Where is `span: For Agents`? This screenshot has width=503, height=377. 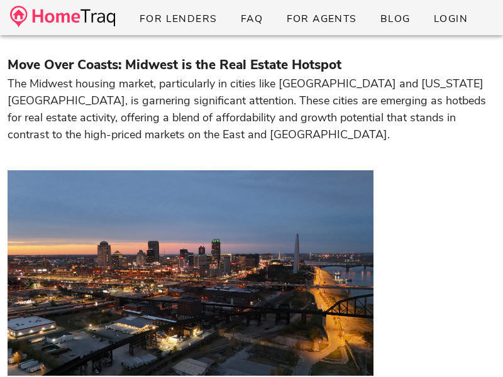
span: For Agents is located at coordinates (321, 19).